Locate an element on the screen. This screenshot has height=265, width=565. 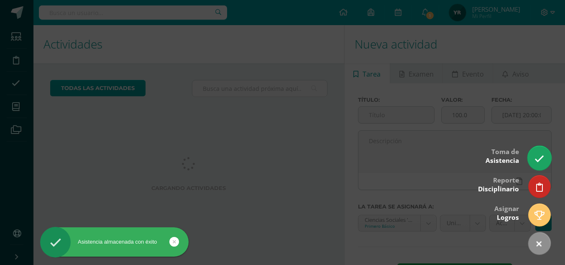
div: Toma de is located at coordinates (502, 155).